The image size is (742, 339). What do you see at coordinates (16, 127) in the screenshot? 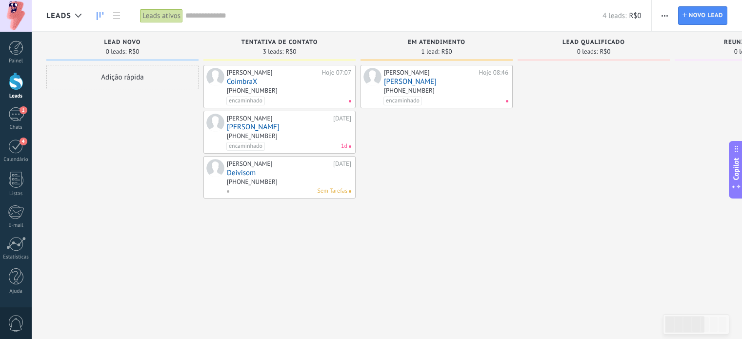
I see `div: Chats` at bounding box center [16, 127].